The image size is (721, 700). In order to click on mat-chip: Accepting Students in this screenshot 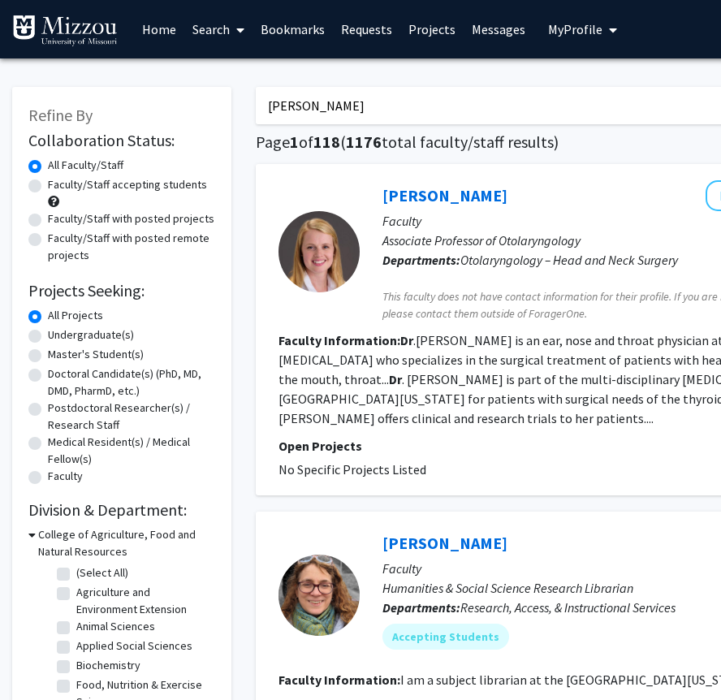, I will do `click(446, 636)`.